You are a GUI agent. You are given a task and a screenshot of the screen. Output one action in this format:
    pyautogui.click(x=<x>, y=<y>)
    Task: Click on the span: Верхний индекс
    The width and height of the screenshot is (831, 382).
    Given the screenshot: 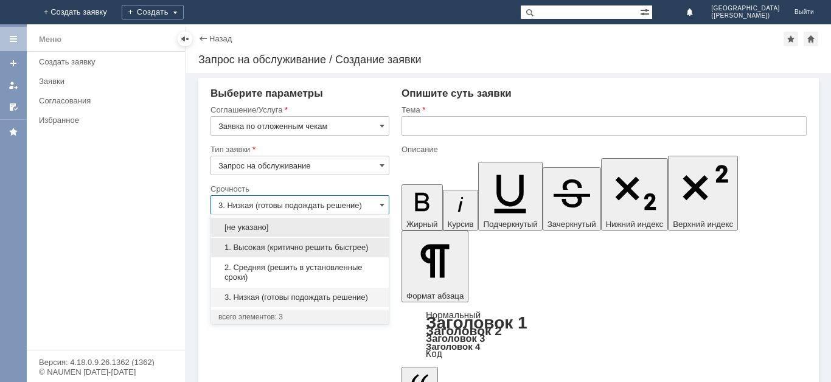 What is the action you would take?
    pyautogui.click(x=703, y=224)
    